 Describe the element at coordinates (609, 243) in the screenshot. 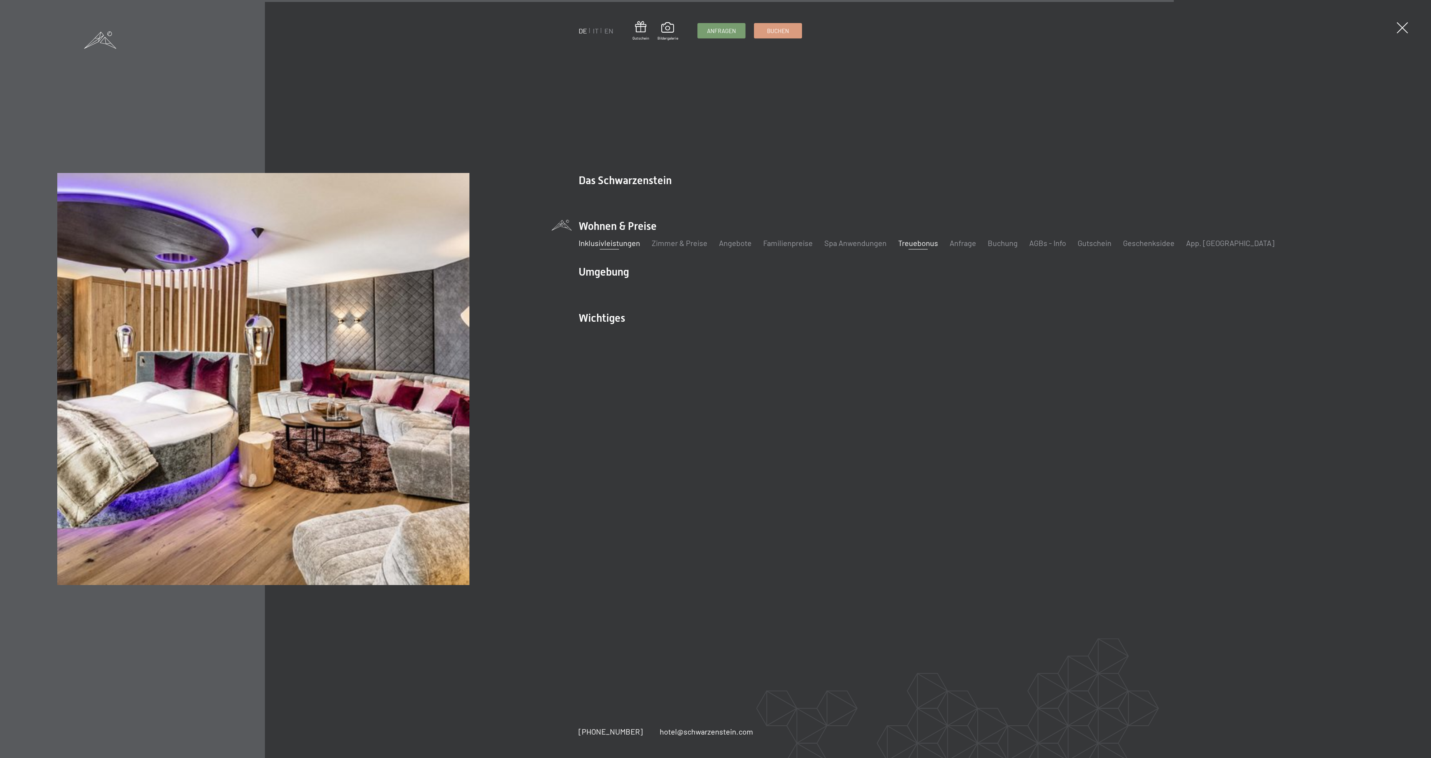

I see `a: Inklusivleistungen` at that location.